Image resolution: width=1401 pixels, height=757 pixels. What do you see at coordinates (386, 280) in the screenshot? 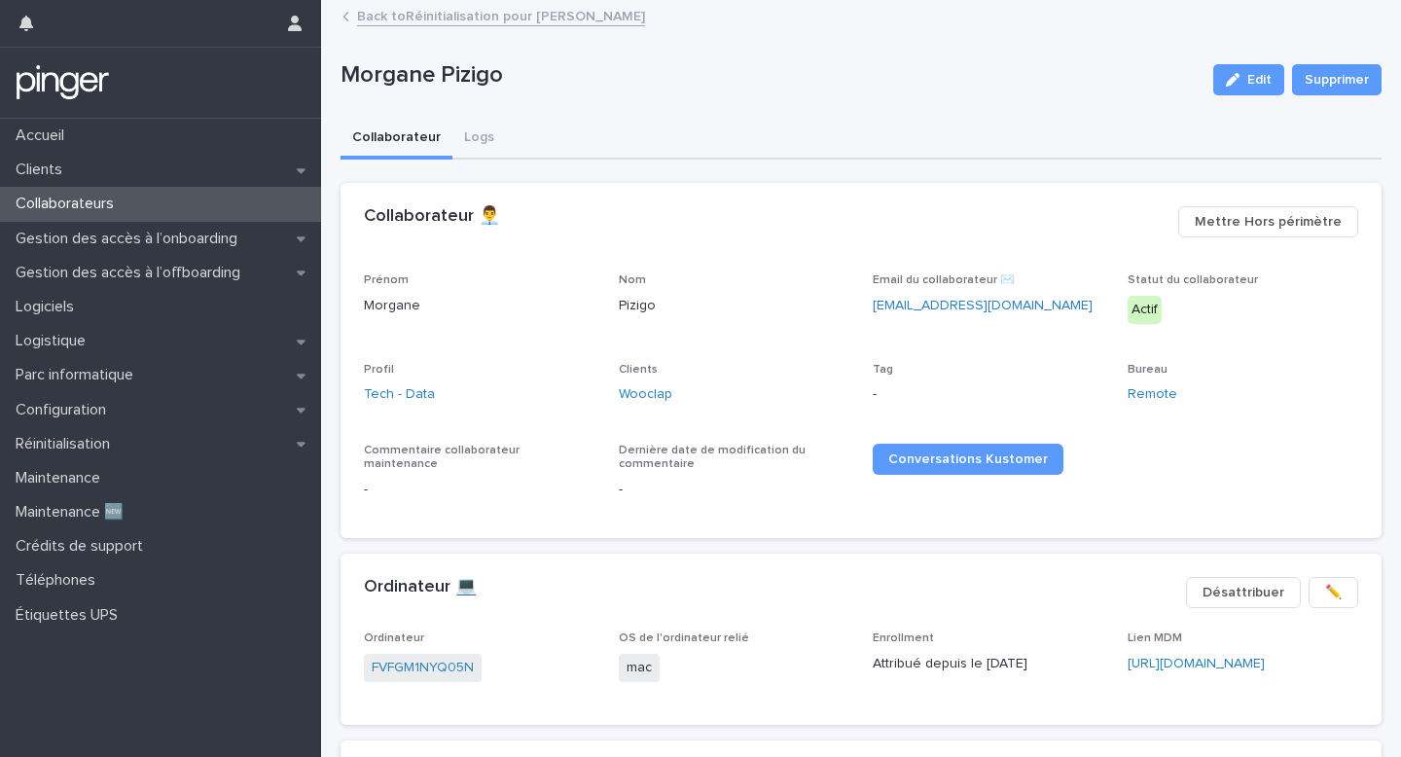
I see `span: Prénom` at bounding box center [386, 280].